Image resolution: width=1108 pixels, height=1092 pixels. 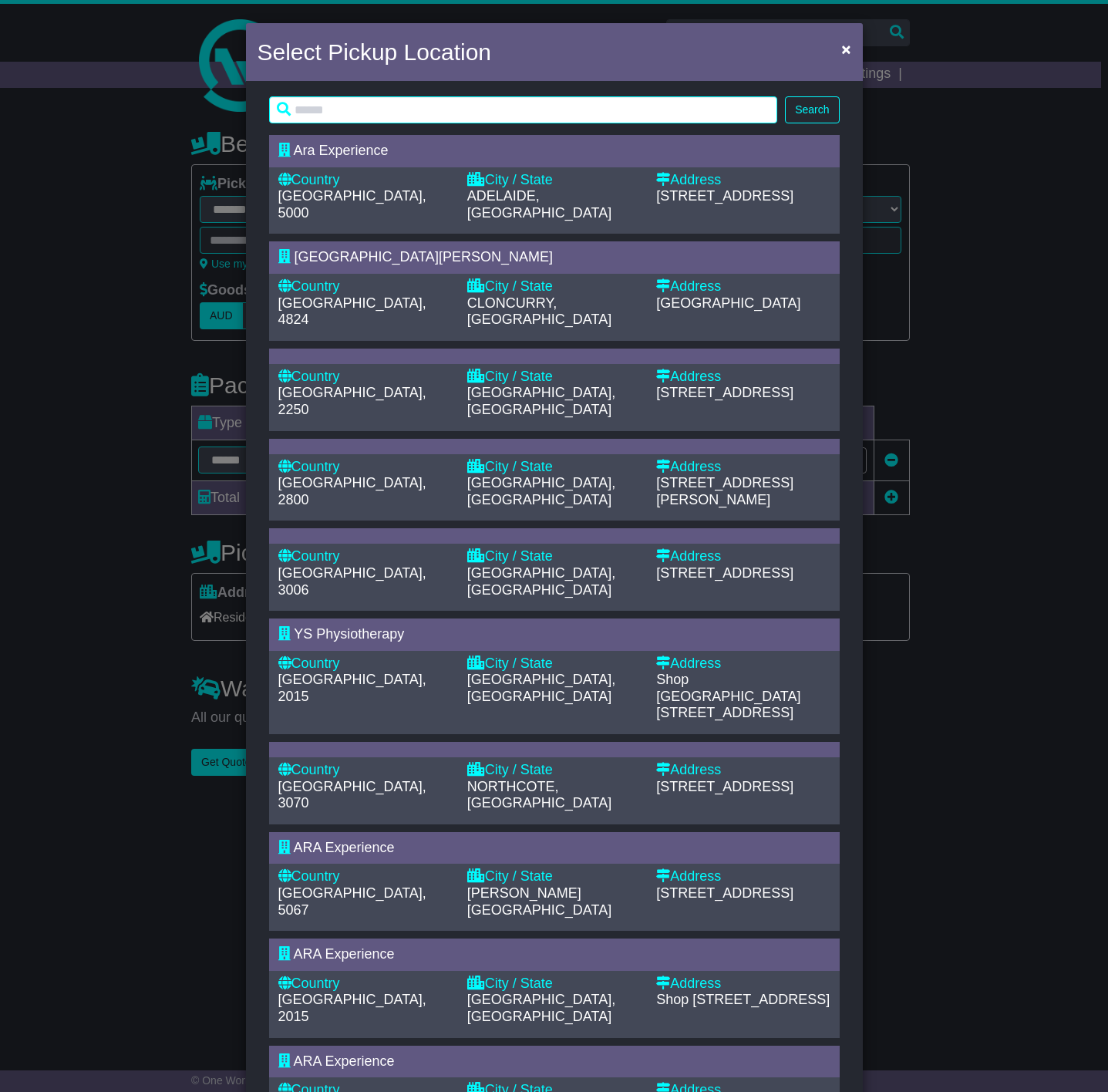 I want to click on h4: Select Pickup Location, so click(x=375, y=52).